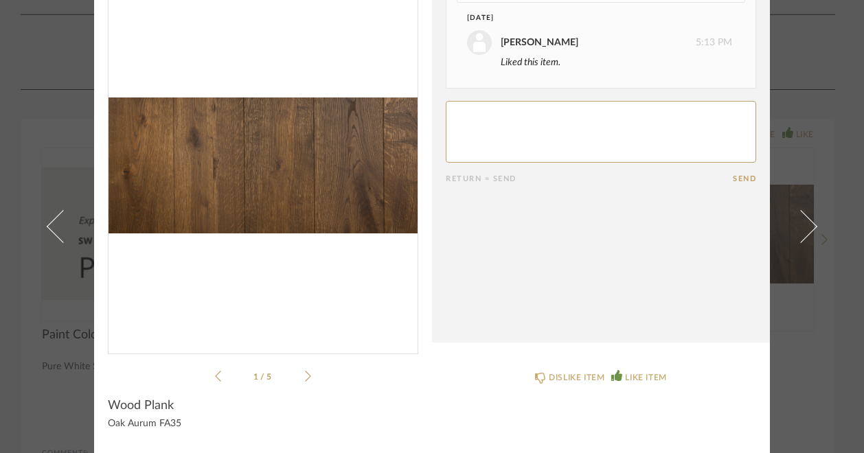 Image resolution: width=864 pixels, height=453 pixels. I want to click on div: LIKE ITEM, so click(646, 378).